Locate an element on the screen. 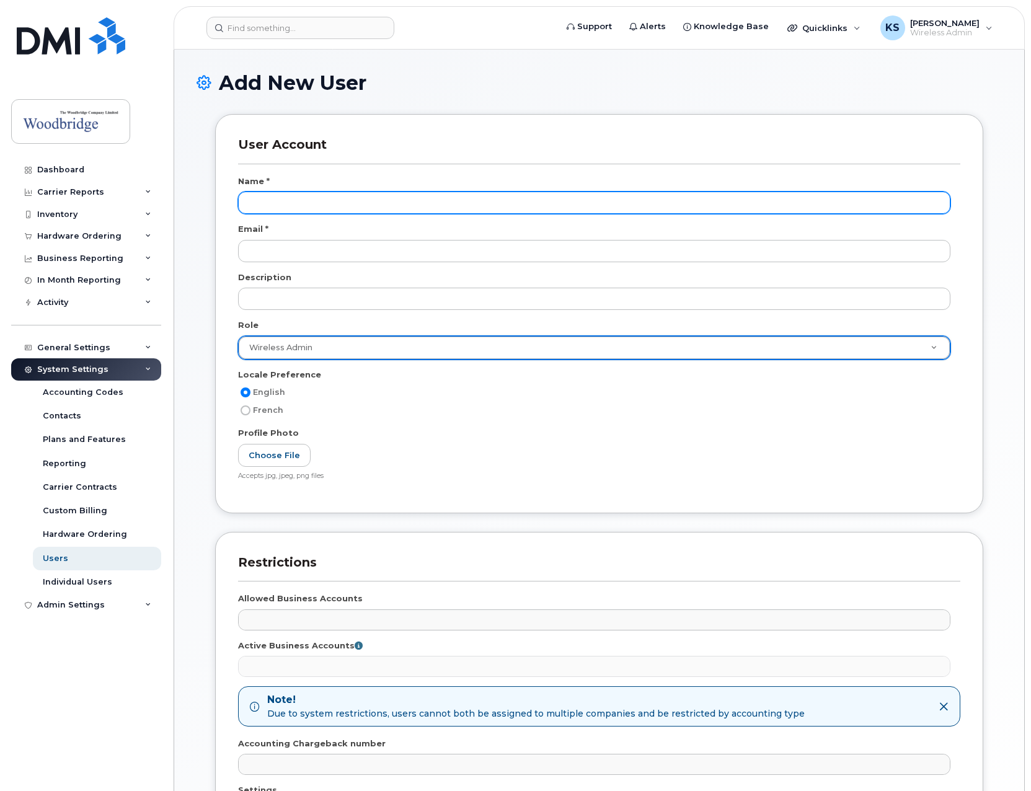  span: English is located at coordinates (269, 392).